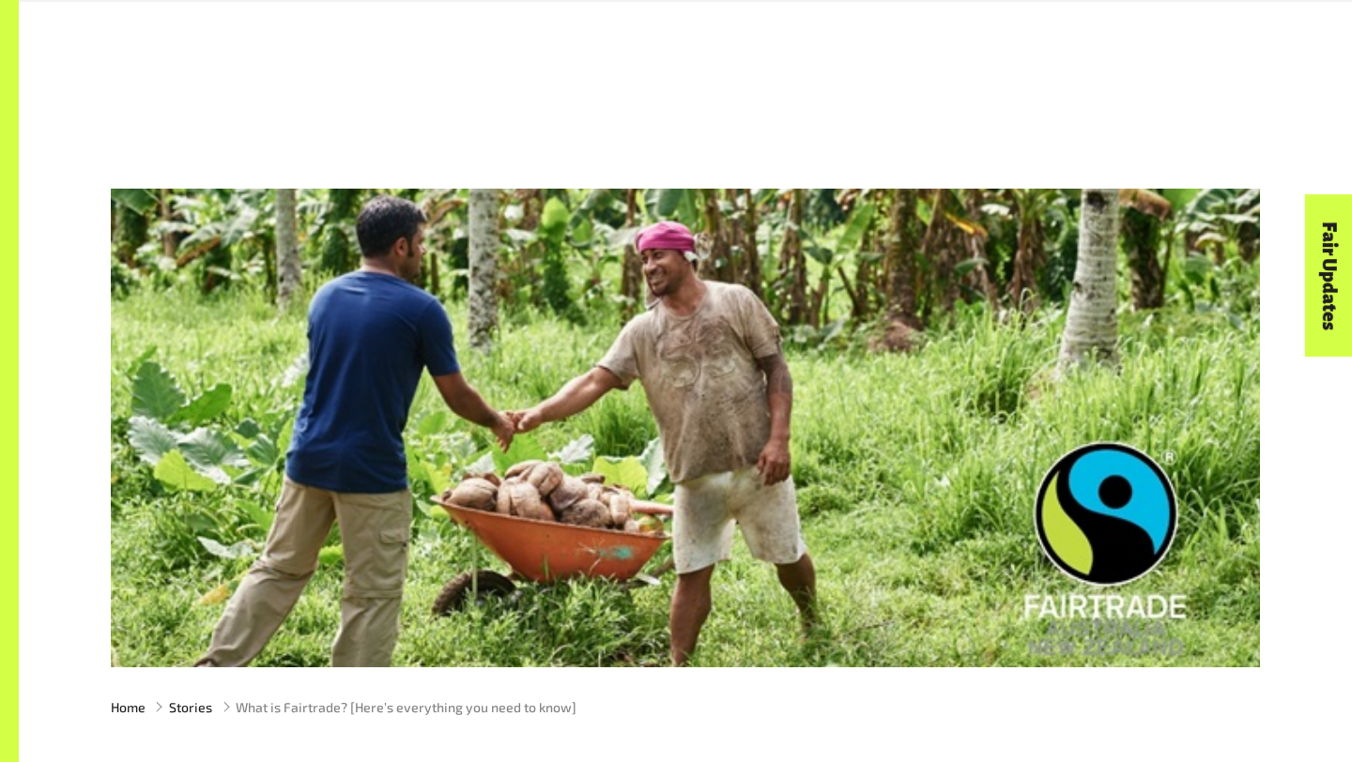  What do you see at coordinates (191, 707) in the screenshot?
I see `a: Stories` at bounding box center [191, 707].